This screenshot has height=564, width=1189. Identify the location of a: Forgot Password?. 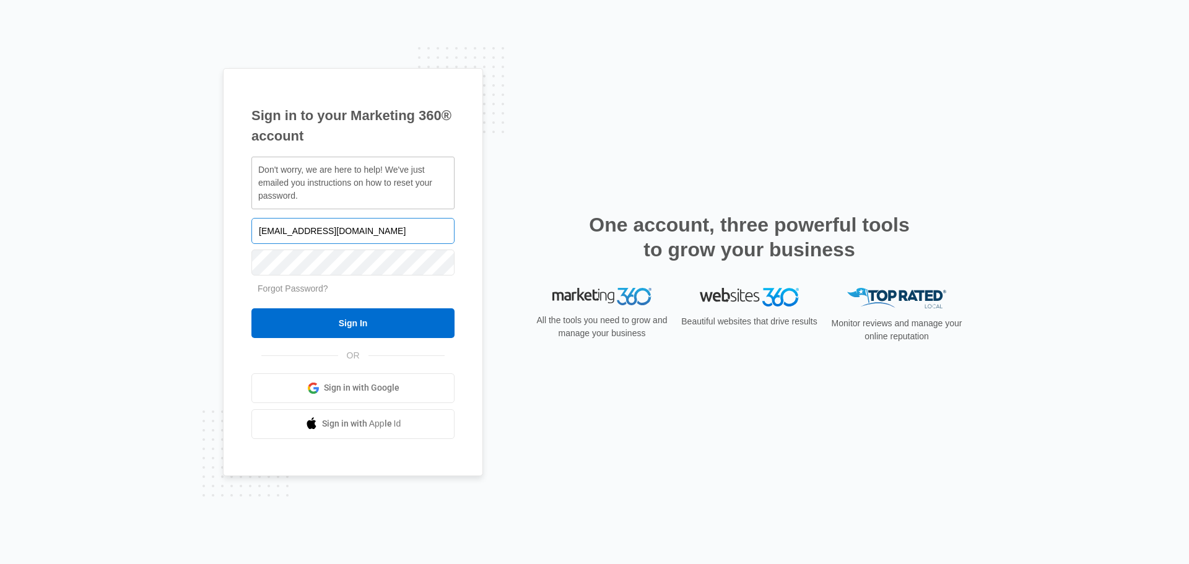
(293, 289).